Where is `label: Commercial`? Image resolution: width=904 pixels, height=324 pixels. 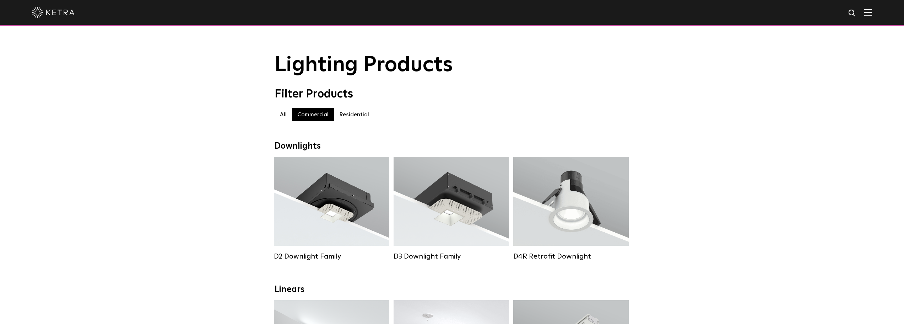 label: Commercial is located at coordinates (313, 114).